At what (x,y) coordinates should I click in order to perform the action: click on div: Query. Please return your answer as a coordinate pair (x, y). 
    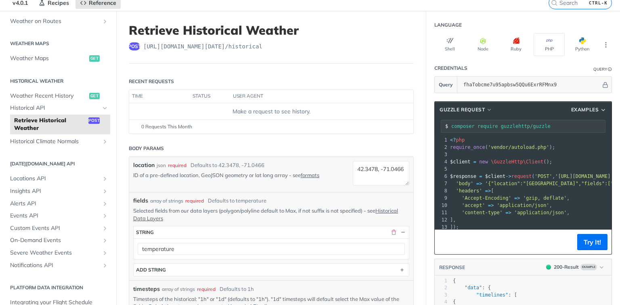
    Looking at the image, I should click on (600, 69).